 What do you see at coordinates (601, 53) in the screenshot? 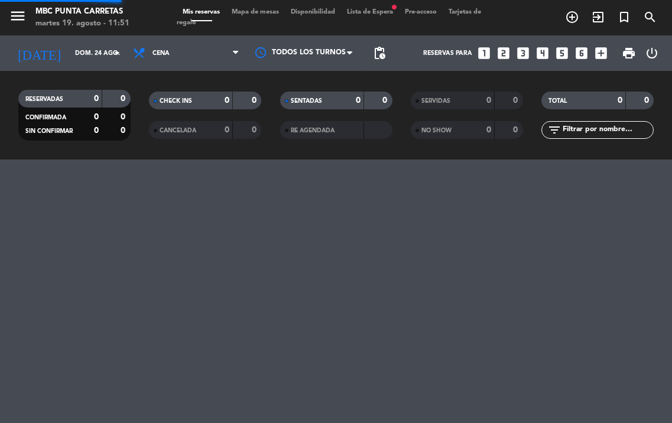
I see `i: add_box` at bounding box center [601, 53].